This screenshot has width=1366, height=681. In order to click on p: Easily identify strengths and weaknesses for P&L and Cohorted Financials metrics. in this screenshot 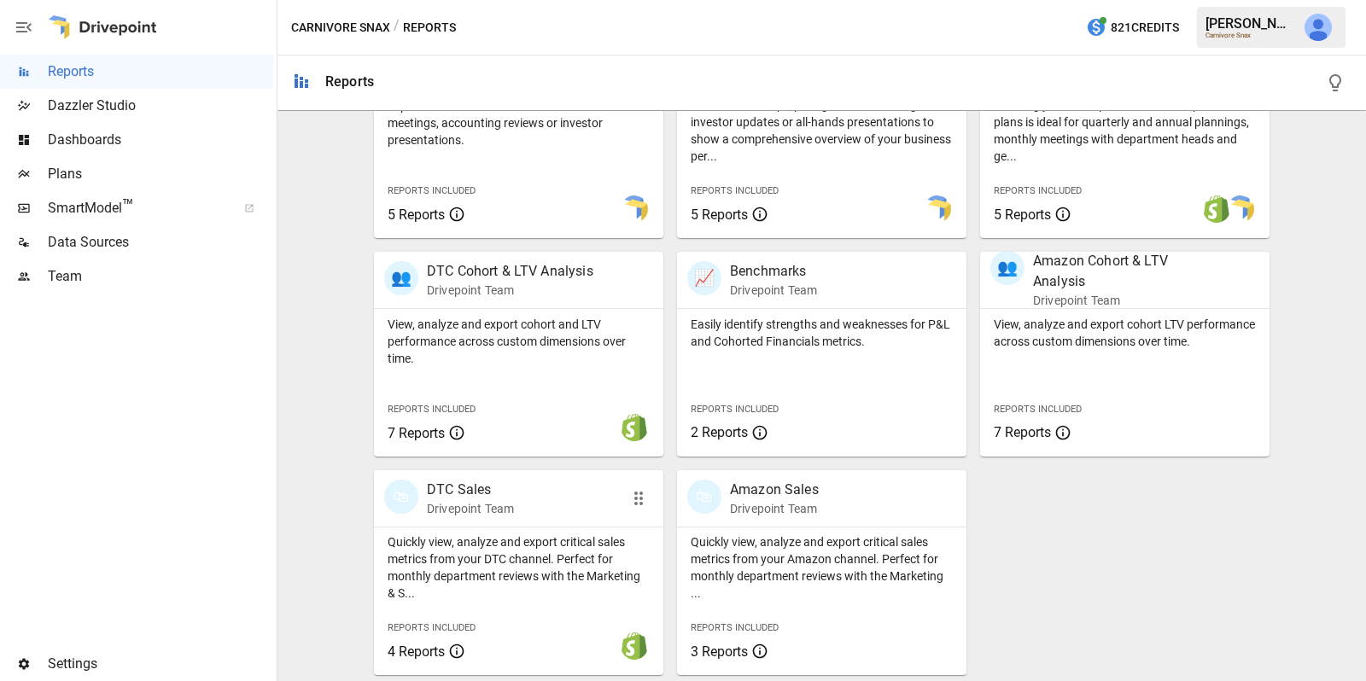, I will do `click(821, 333)`.